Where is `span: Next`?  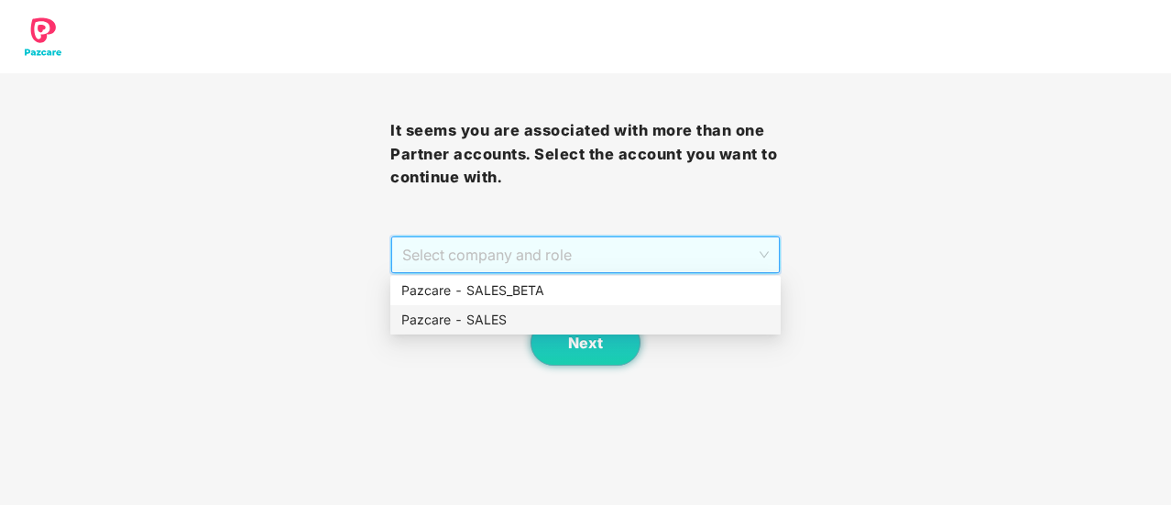
span: Next is located at coordinates (586, 343).